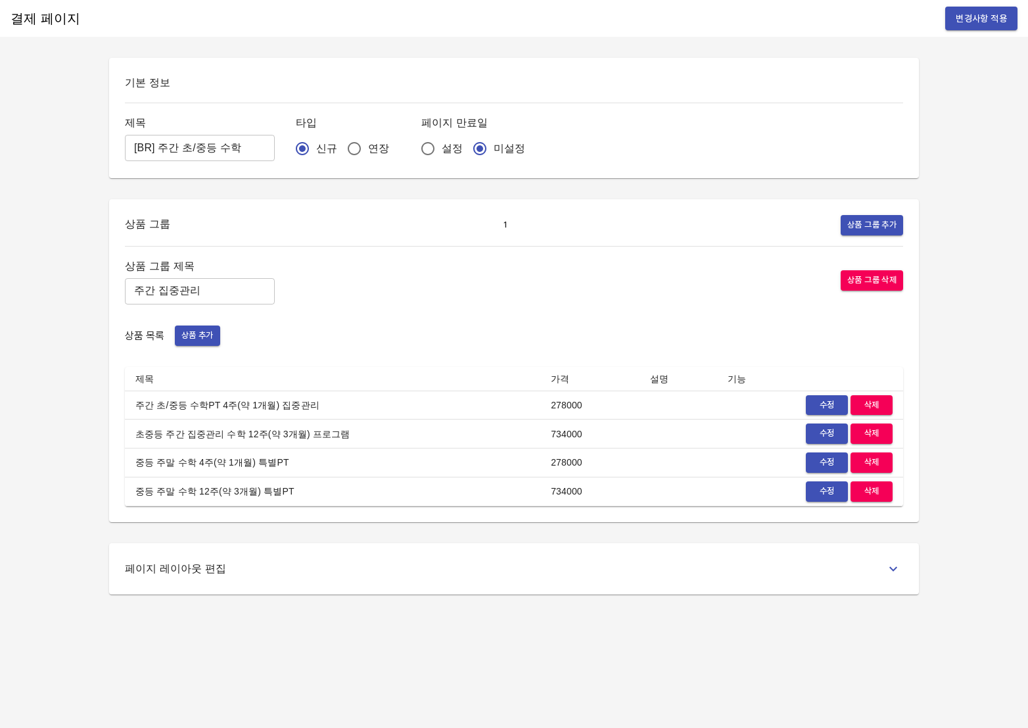  Describe the element at coordinates (333, 379) in the screenshot. I see `th: 제목` at that location.